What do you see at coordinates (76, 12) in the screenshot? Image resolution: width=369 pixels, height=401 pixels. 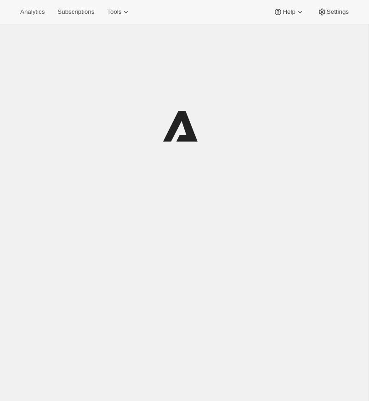 I see `button: Subscriptions` at bounding box center [76, 12].